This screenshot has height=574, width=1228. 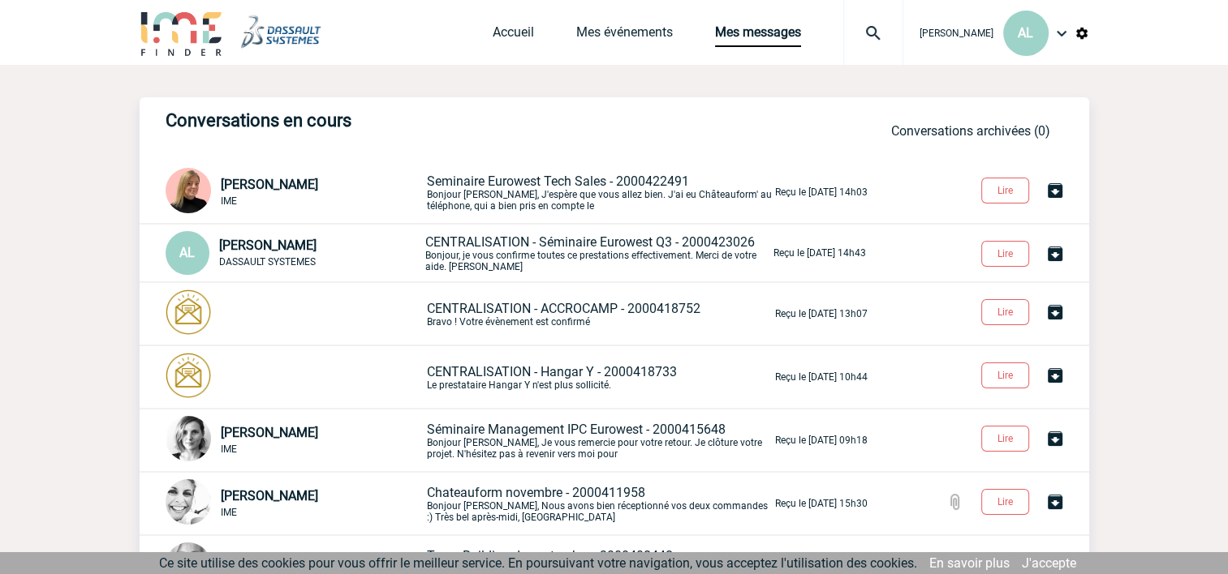 I want to click on span: CENTRALISATION - Hangar Y - 2000418733, so click(x=552, y=372).